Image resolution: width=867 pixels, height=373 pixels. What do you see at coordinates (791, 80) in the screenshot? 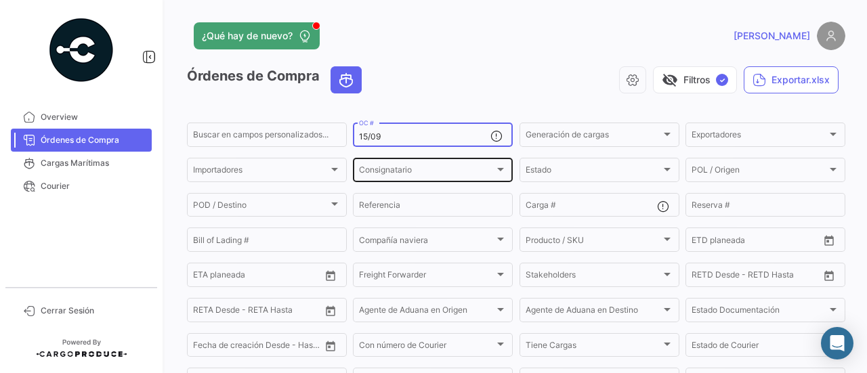
I see `button: Exportar.xlsx` at bounding box center [791, 80].